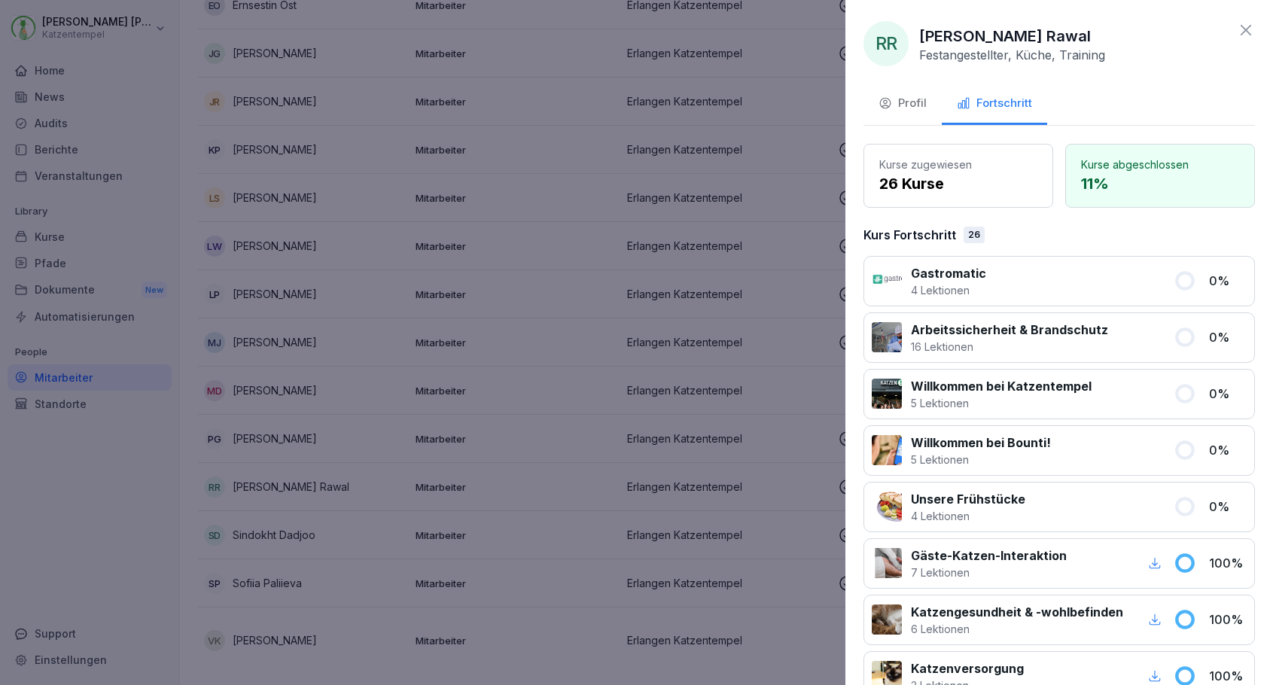 Image resolution: width=1273 pixels, height=685 pixels. Describe the element at coordinates (974, 235) in the screenshot. I see `div: 26` at that location.